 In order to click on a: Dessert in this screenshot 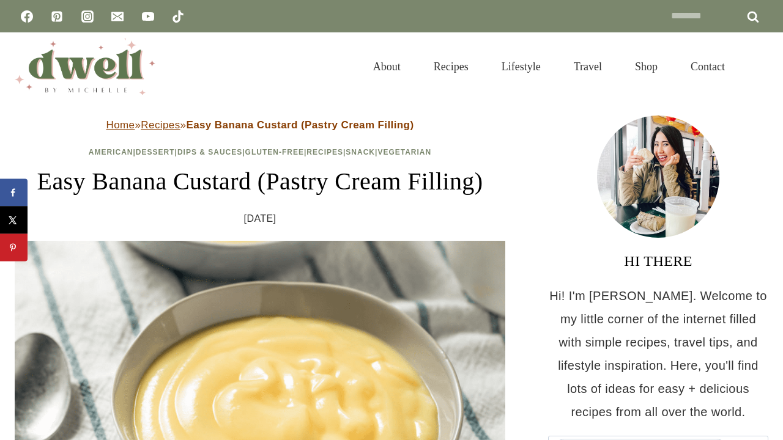, I will do `click(155, 152)`.